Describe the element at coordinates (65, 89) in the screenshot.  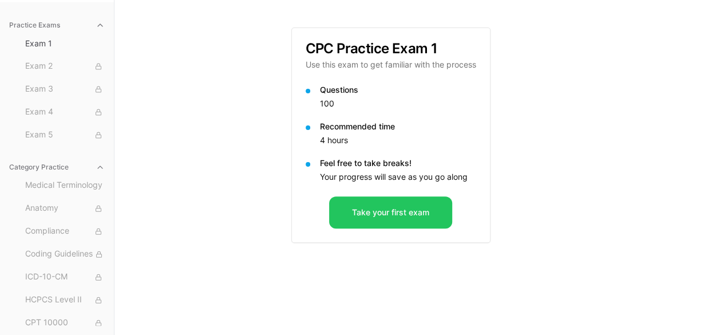
I see `button: Exam 3` at that location.